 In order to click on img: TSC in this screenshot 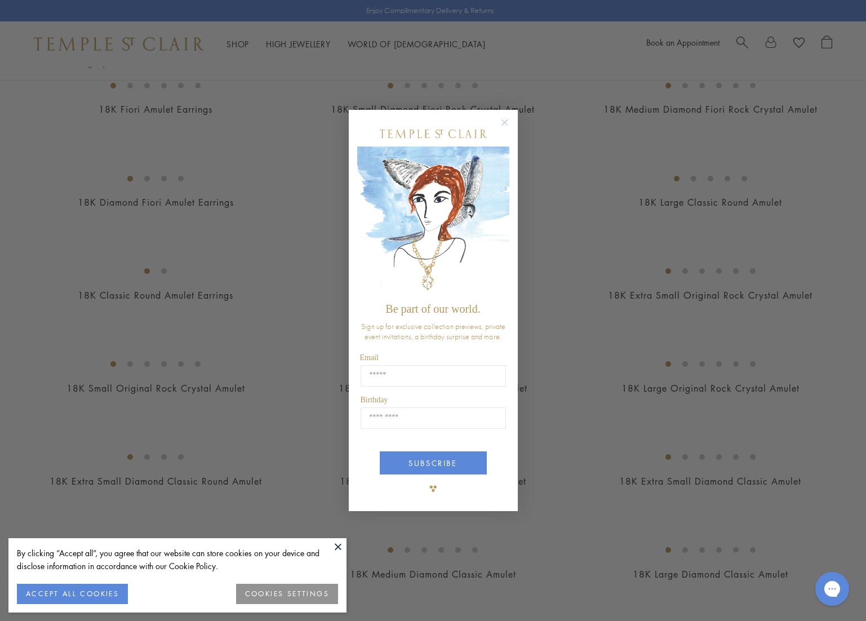, I will do `click(433, 489)`.